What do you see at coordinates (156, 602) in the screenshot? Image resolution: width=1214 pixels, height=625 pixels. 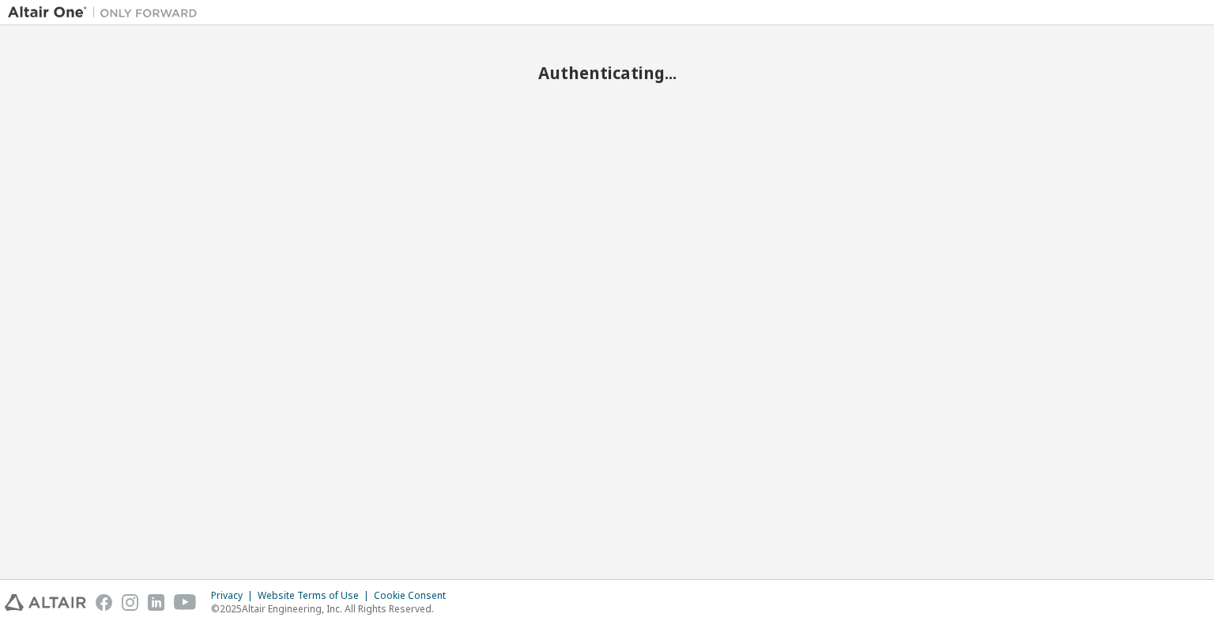 I see `img: linkedin.svg` at bounding box center [156, 602].